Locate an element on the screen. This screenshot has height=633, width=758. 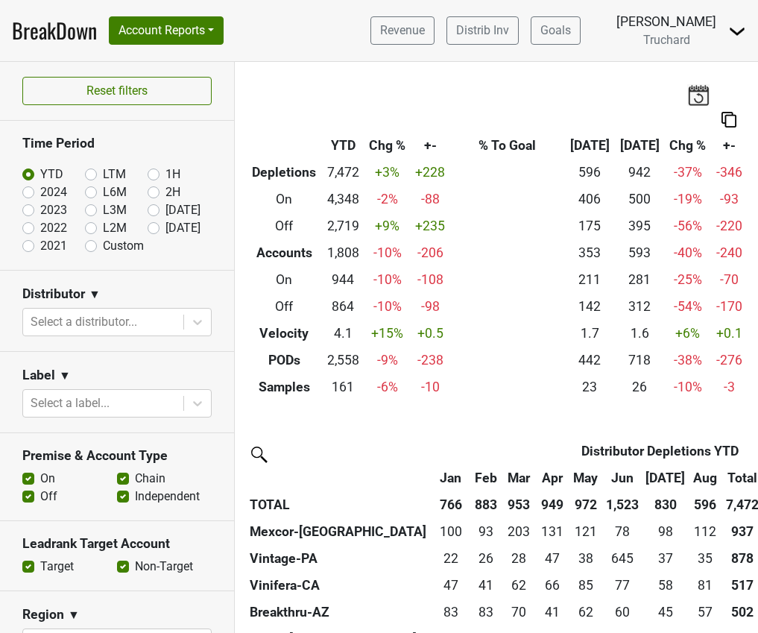
div: 28 is located at coordinates (519, 558).